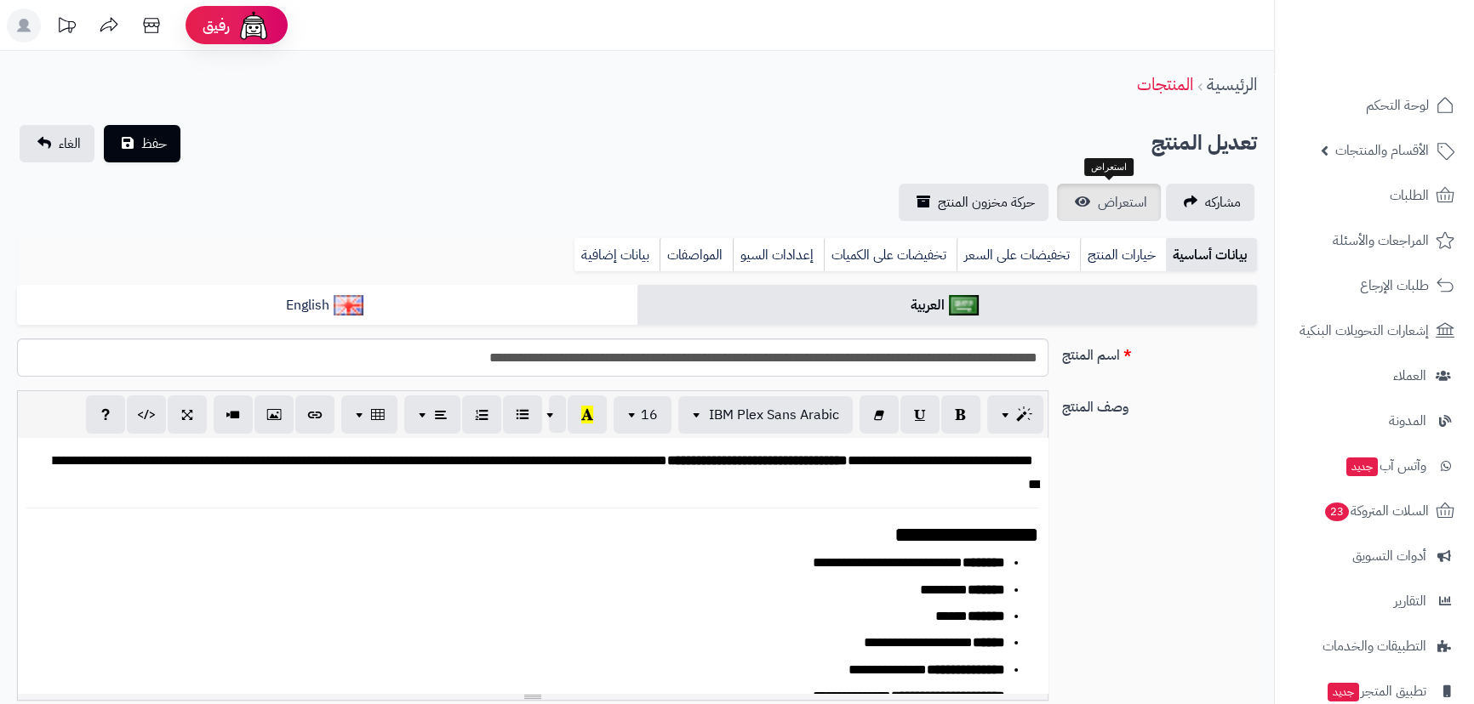 The width and height of the screenshot is (1474, 704). What do you see at coordinates (617, 255) in the screenshot?
I see `a: بيانات إضافية` at bounding box center [617, 255].